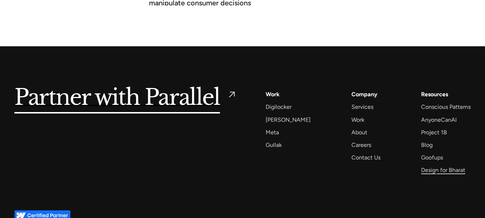 The height and width of the screenshot is (218, 485). What do you see at coordinates (434, 94) in the screenshot?
I see `div: Resources` at bounding box center [434, 94].